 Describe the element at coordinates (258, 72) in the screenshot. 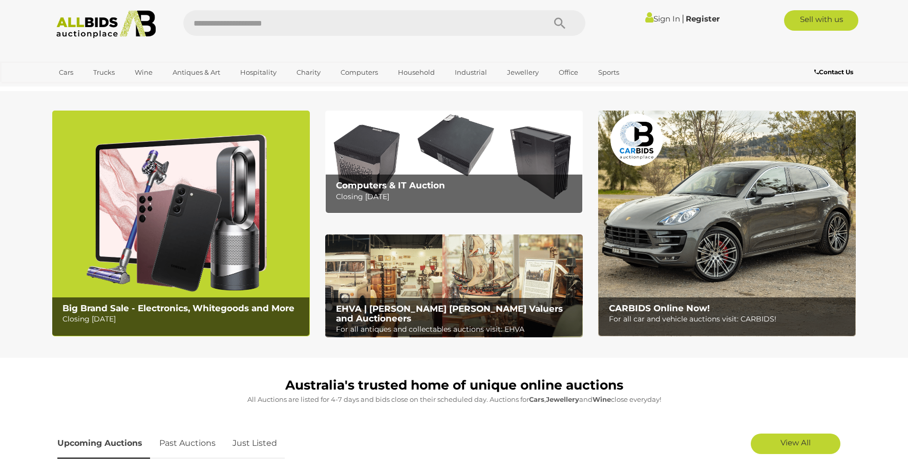

I see `a: Hospitality` at that location.